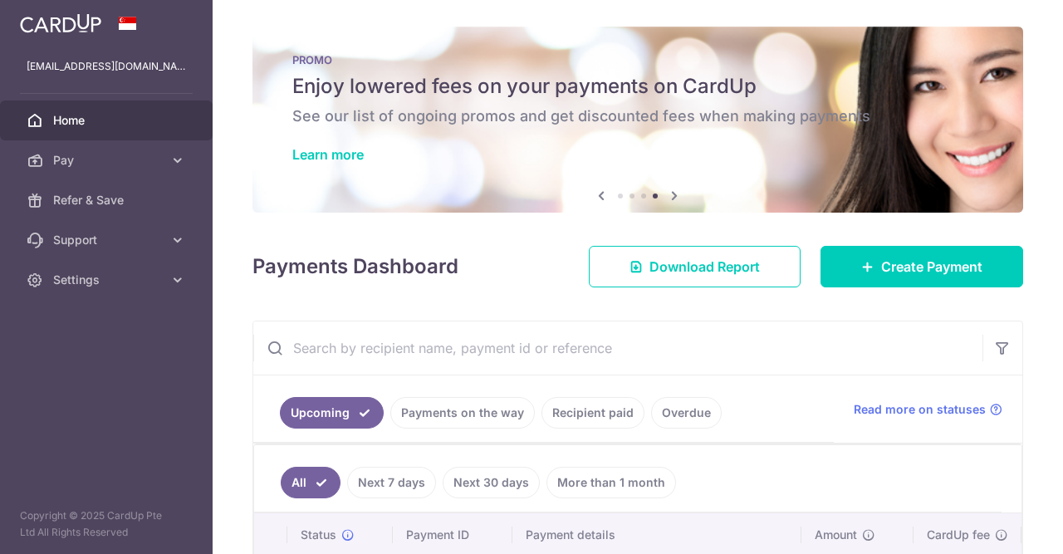 This screenshot has height=554, width=1063. Describe the element at coordinates (704, 267) in the screenshot. I see `span: Download Report` at that location.